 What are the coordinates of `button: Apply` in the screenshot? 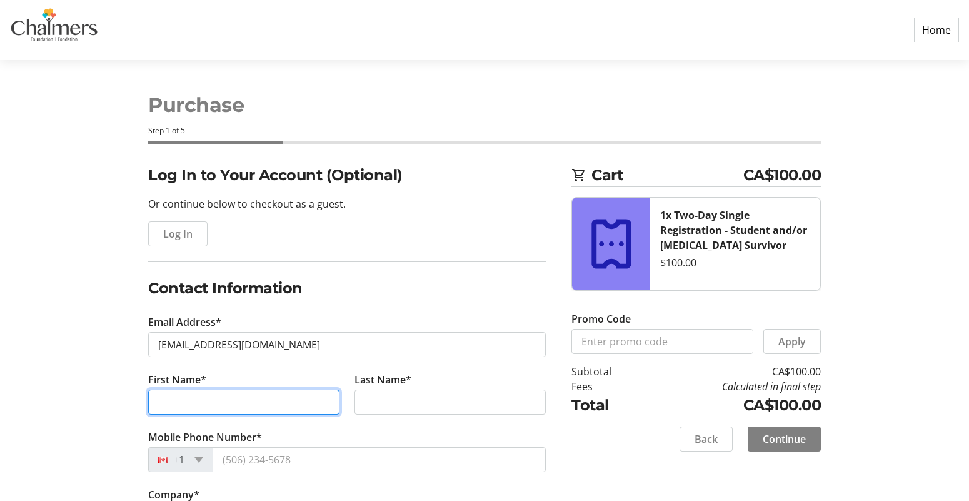 It's located at (792, 341).